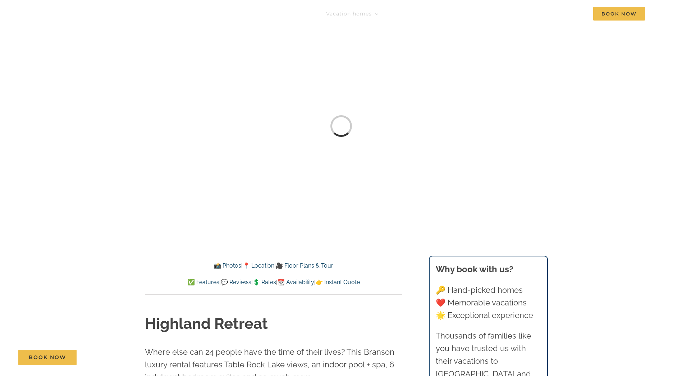  I want to click on span: Vacation homes, so click(349, 14).